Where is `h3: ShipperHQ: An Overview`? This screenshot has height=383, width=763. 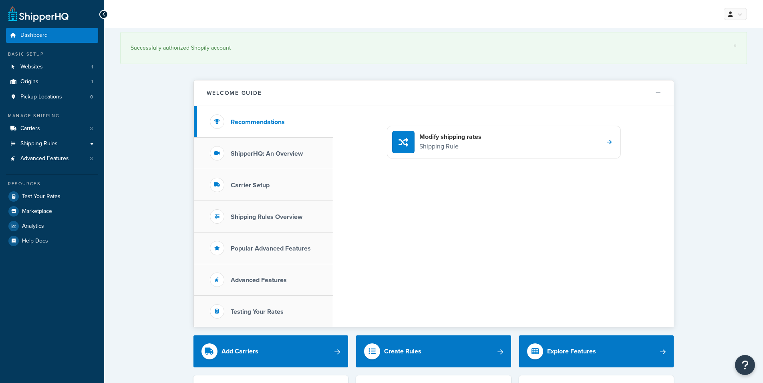
h3: ShipperHQ: An Overview is located at coordinates (267, 154).